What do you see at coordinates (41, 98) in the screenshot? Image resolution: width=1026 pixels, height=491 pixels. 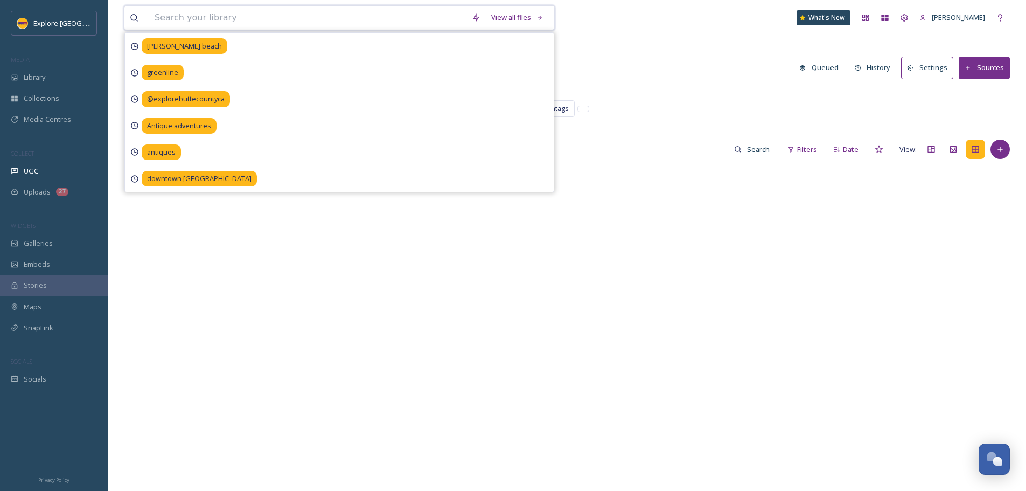 I see `span: Collections` at bounding box center [41, 98].